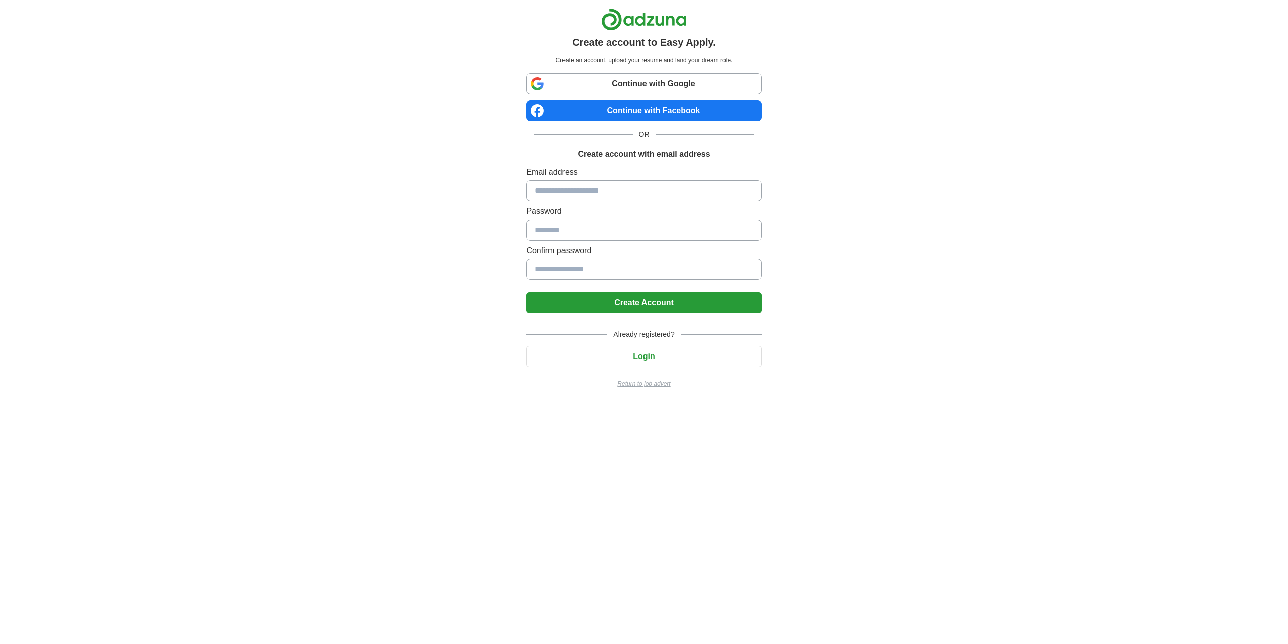 The height and width of the screenshot is (644, 1288). What do you see at coordinates (644, 211) in the screenshot?
I see `label: Password` at bounding box center [644, 211].